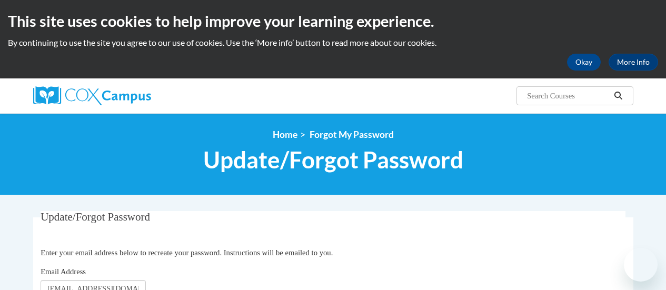 Image resolution: width=666 pixels, height=290 pixels. Describe the element at coordinates (634, 62) in the screenshot. I see `a: More Info` at that location.